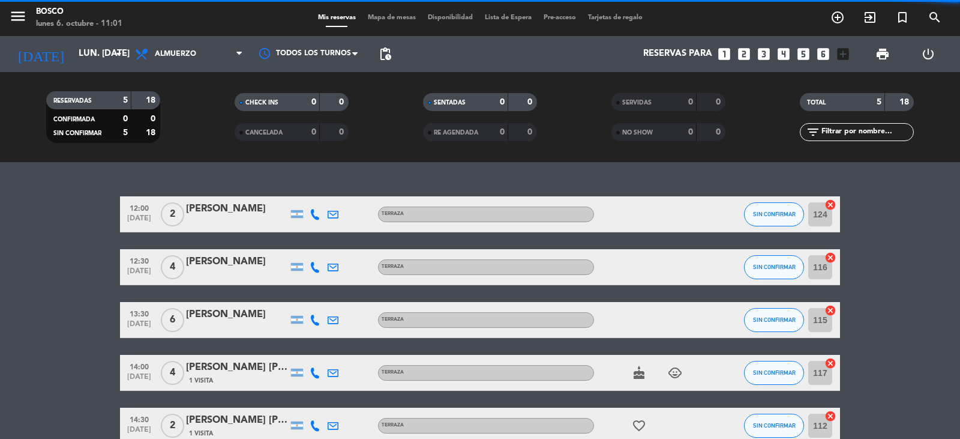  I want to click on span: Mapa de mesas, so click(392, 17).